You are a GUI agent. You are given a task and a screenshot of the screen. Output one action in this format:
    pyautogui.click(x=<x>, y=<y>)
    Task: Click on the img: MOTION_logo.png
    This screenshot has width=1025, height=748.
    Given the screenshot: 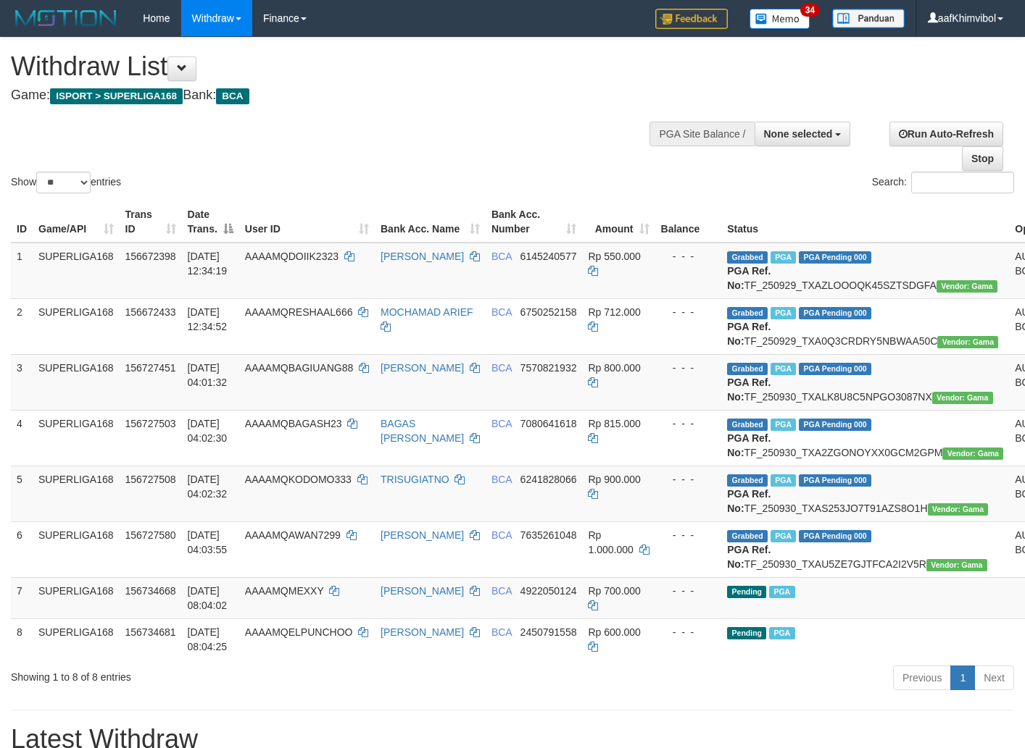 What is the action you would take?
    pyautogui.click(x=66, y=18)
    